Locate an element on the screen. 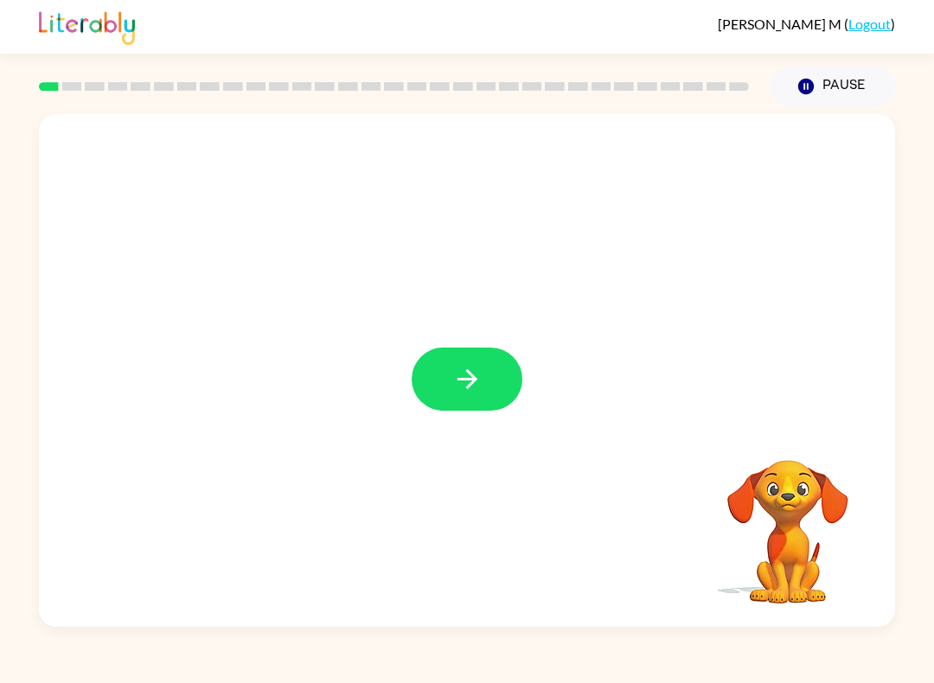 This screenshot has width=934, height=683. img: Literably is located at coordinates (86, 26).